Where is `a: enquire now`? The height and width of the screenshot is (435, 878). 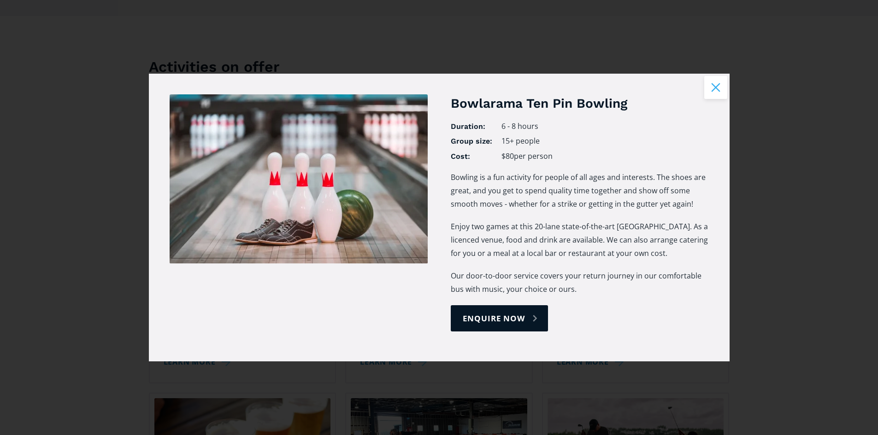 a: enquire now is located at coordinates (499, 318).